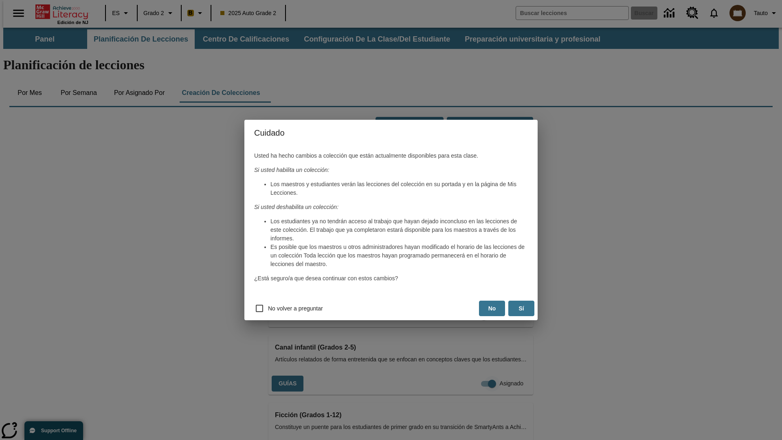 The width and height of the screenshot is (782, 440). I want to click on li: Los estudiantes ya no tendrán acceso al trabajo que hayan dejado inconcluso en las lecciones de e..., so click(399, 230).